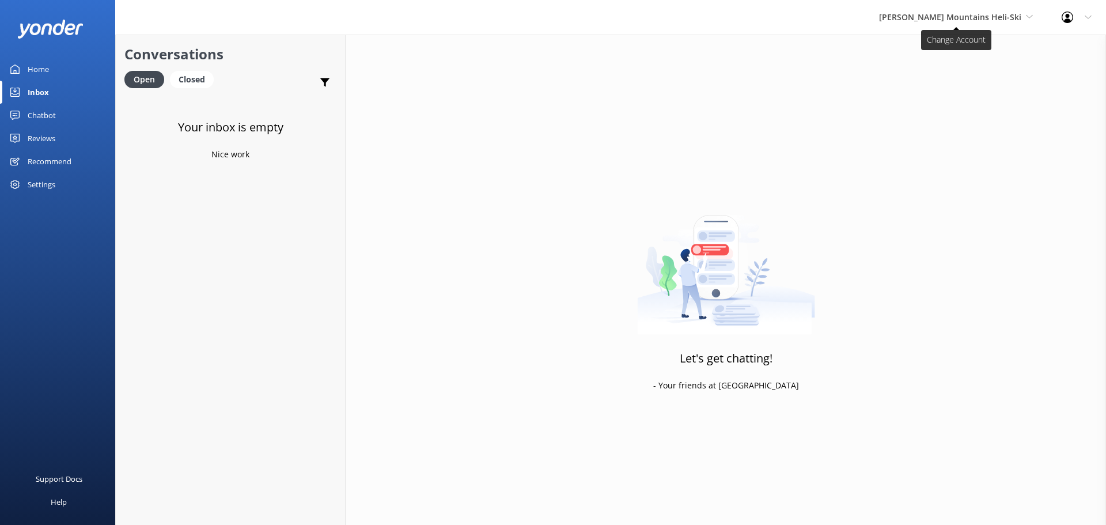  I want to click on h3: Let's get chatting!, so click(726, 358).